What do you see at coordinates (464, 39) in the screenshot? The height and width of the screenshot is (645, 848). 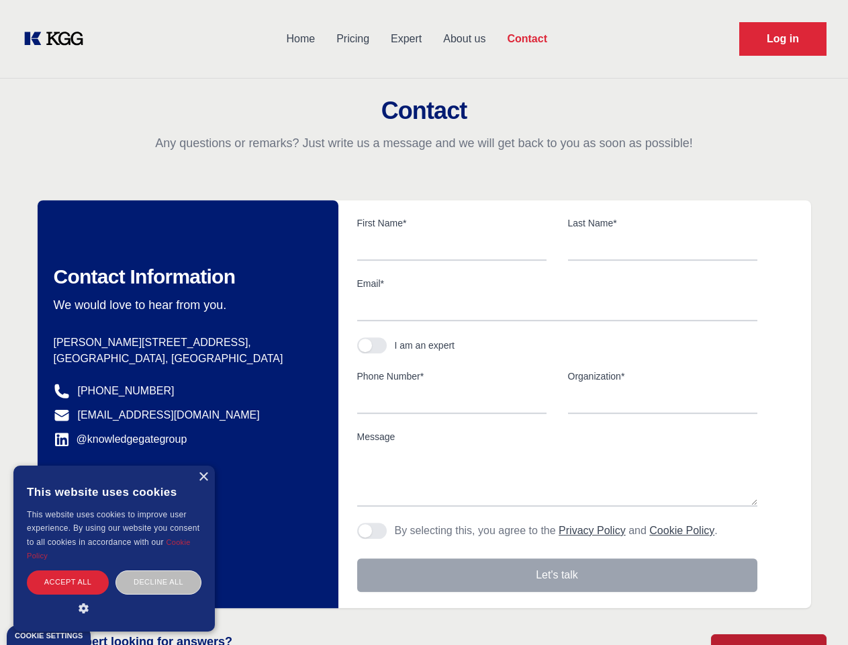 I see `a: About us` at bounding box center [464, 39].